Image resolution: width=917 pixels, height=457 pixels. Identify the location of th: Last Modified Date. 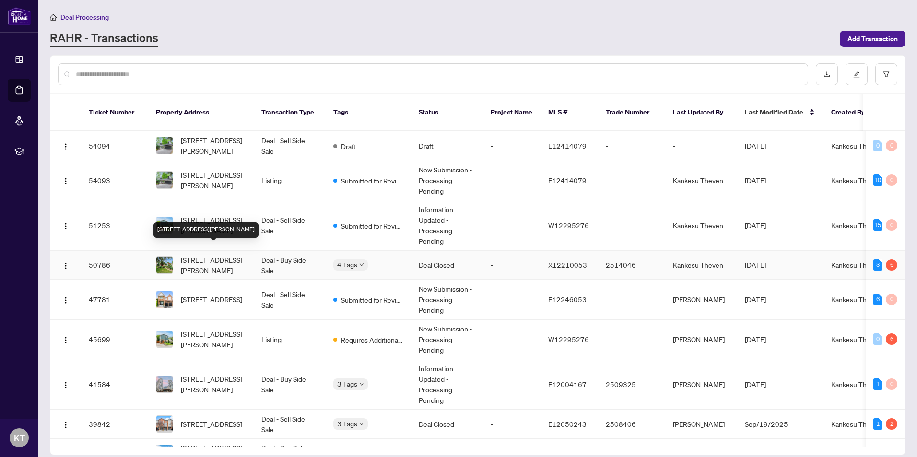
(780, 113).